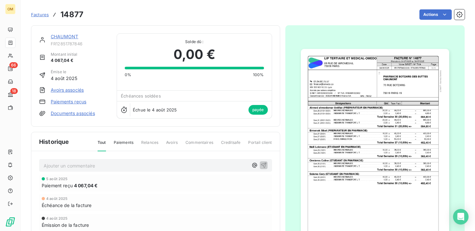 The width and height of the screenshot is (475, 231). What do you see at coordinates (194, 54) in the screenshot?
I see `span: 0,00 €` at bounding box center [194, 54].